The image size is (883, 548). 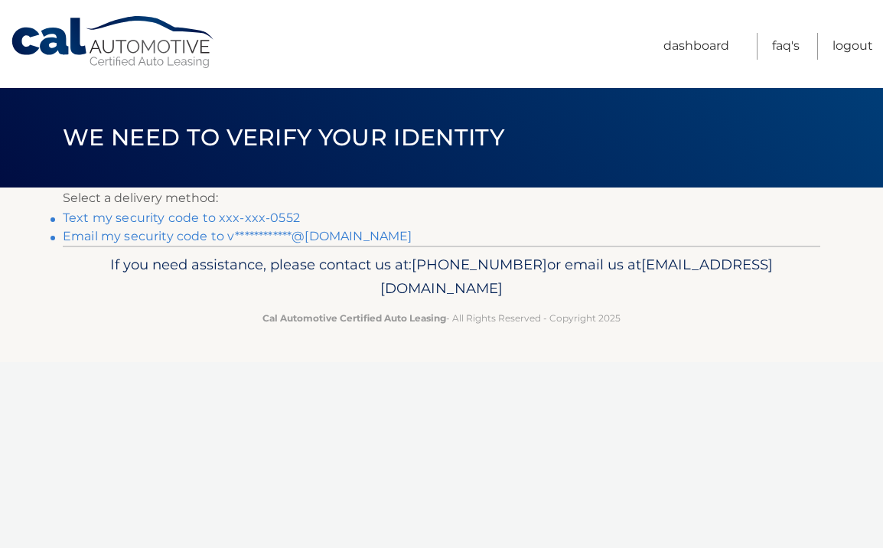 What do you see at coordinates (441, 317) in the screenshot?
I see `p: - All Rights Reserved - Copyright 2025` at bounding box center [441, 317].